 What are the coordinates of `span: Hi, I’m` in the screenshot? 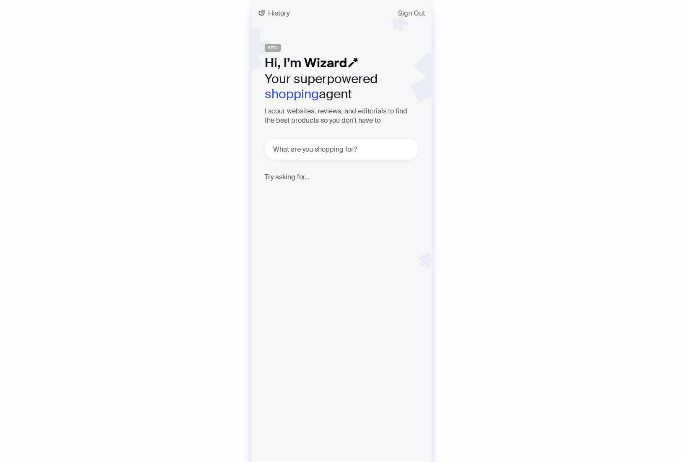 It's located at (283, 63).